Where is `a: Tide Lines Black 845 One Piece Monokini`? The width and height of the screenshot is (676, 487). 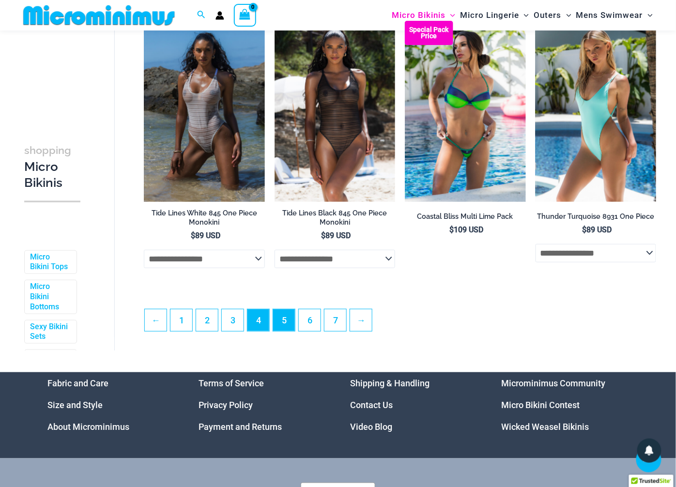
a: Tide Lines Black 845 One Piece Monokini is located at coordinates (334, 219).